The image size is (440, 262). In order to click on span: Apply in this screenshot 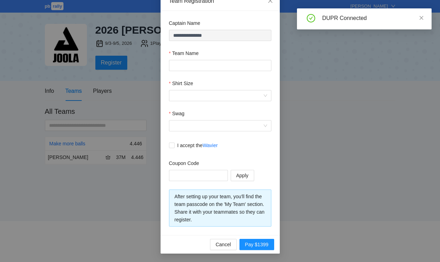, I will do `click(242, 176)`.